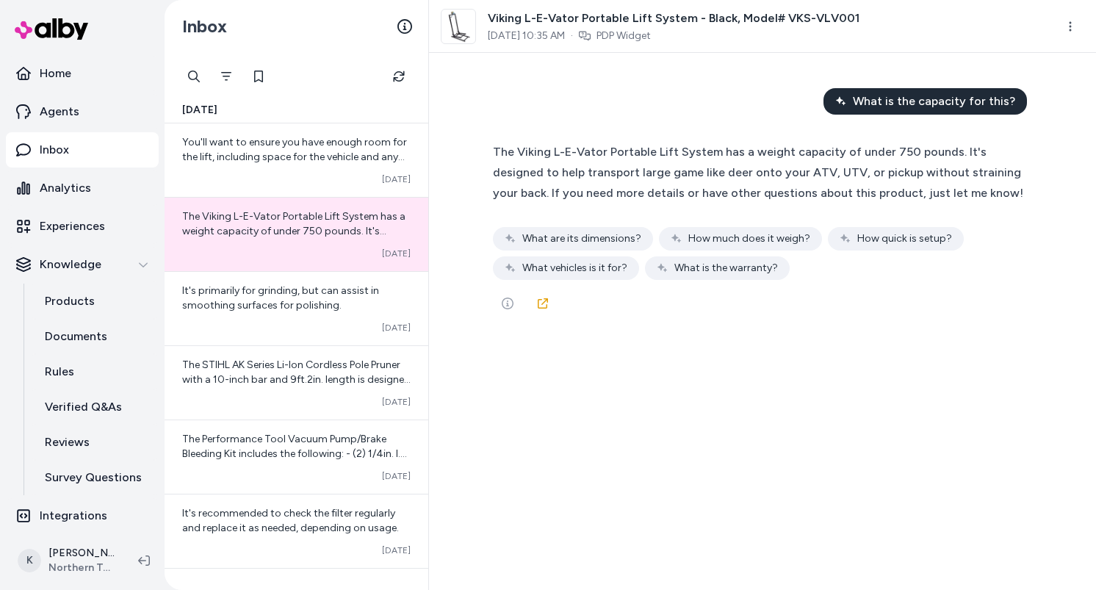  What do you see at coordinates (296, 234) in the screenshot?
I see `a: The Viking L-E-Vator Portable Lift System has a weight capacity of under 750 pounds. It's designe...` at bounding box center [296, 234].